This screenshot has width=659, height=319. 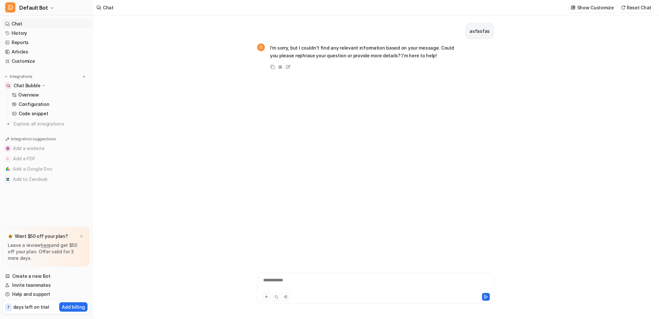 What do you see at coordinates (31, 307) in the screenshot?
I see `p: days left on trial` at bounding box center [31, 307].